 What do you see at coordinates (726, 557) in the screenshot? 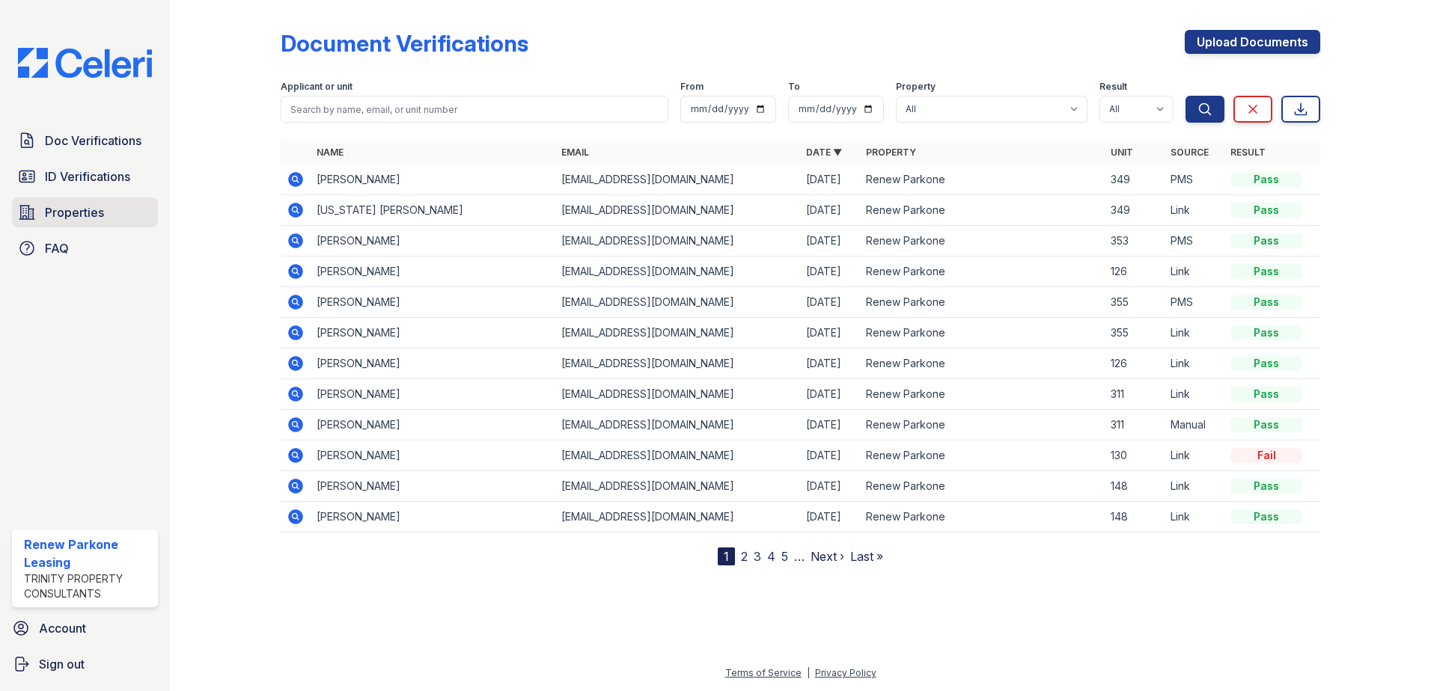
I see `div: 1` at bounding box center [726, 557].